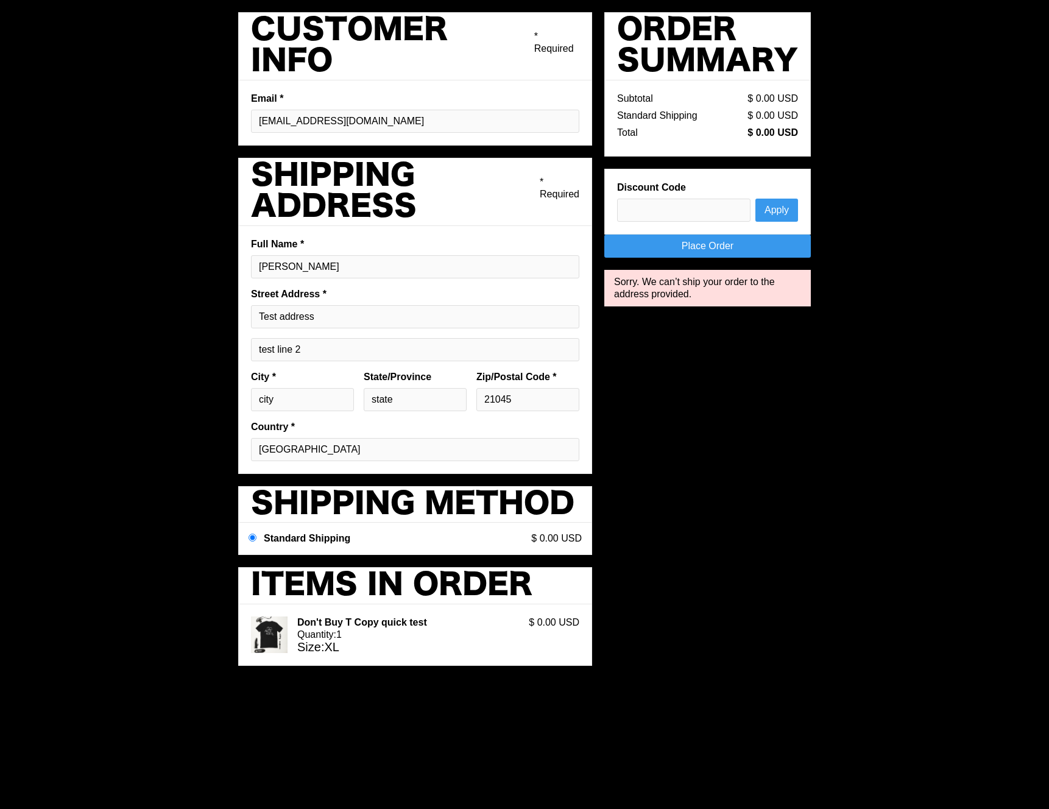 The image size is (1049, 809). I want to click on h2: Items in Order, so click(392, 586).